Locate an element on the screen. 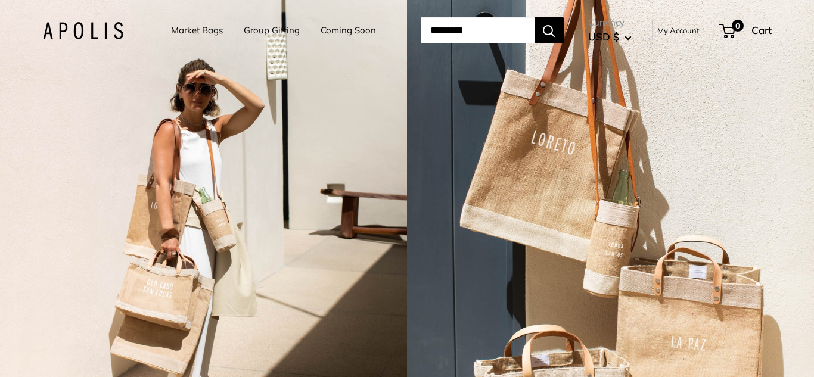 The height and width of the screenshot is (377, 814). button: USD $ is located at coordinates (609, 37).